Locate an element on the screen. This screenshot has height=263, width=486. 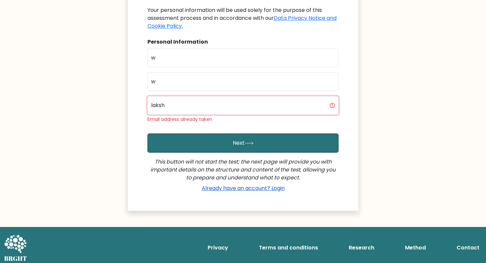
div: Email address already taken is located at coordinates (243, 119).